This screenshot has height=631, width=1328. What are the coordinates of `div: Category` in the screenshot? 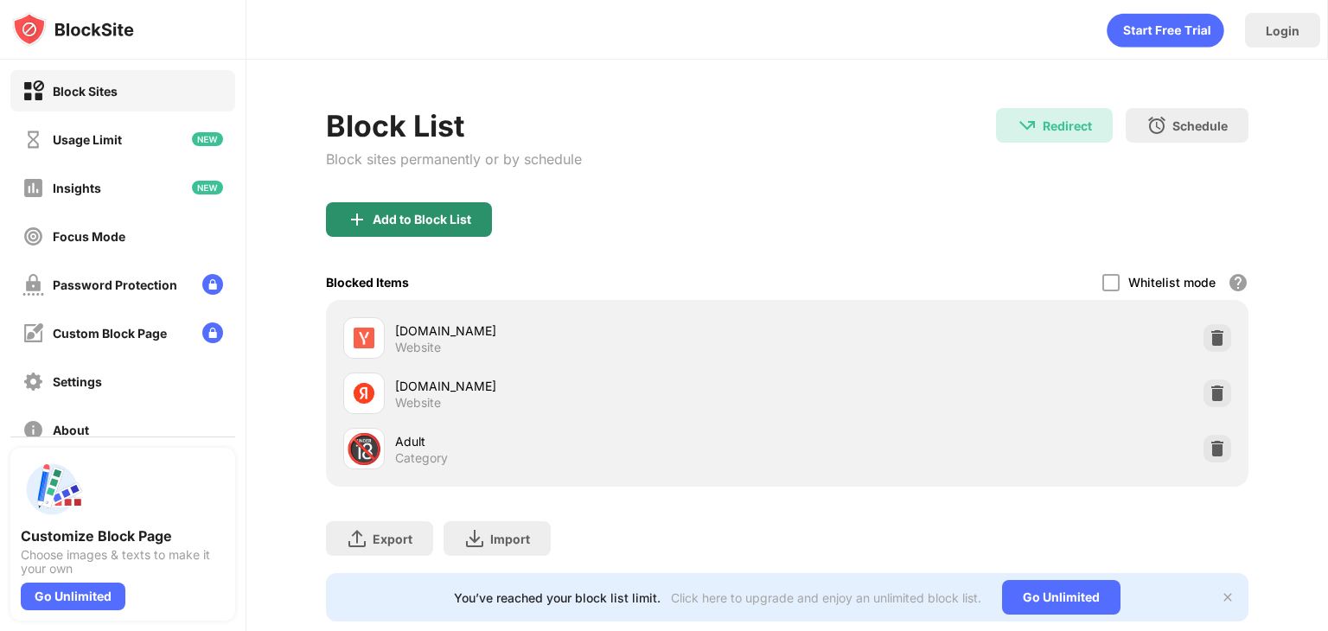 It's located at (421, 458).